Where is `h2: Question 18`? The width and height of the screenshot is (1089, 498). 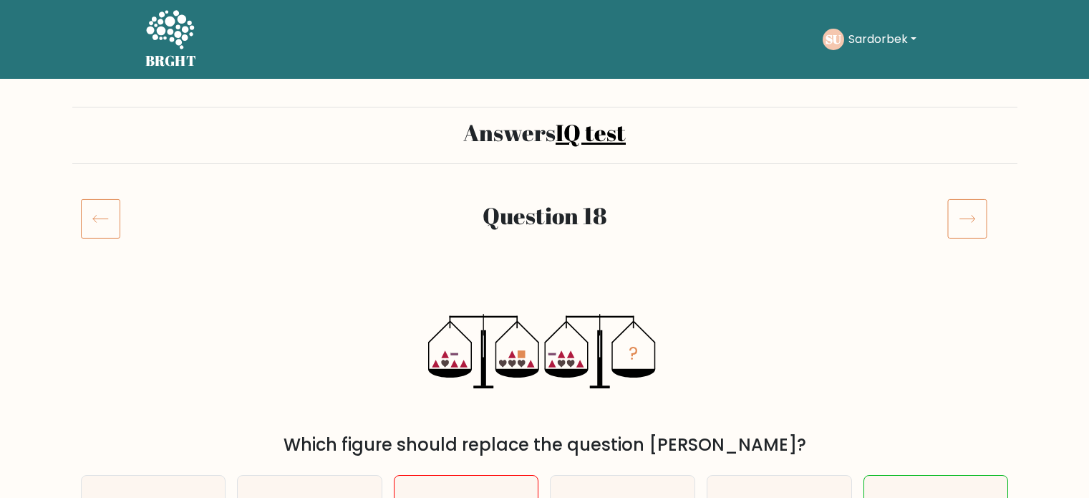 h2: Question 18 is located at coordinates (545, 216).